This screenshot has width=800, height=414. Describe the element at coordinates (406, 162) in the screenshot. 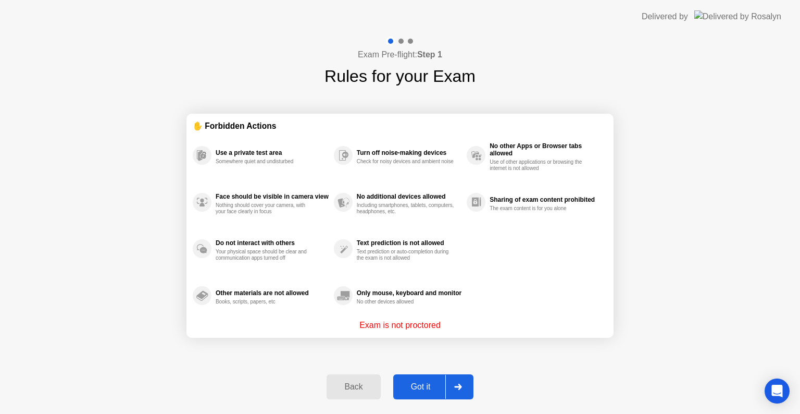

I see `div: Check for noisy devices and ambient noise` at that location.